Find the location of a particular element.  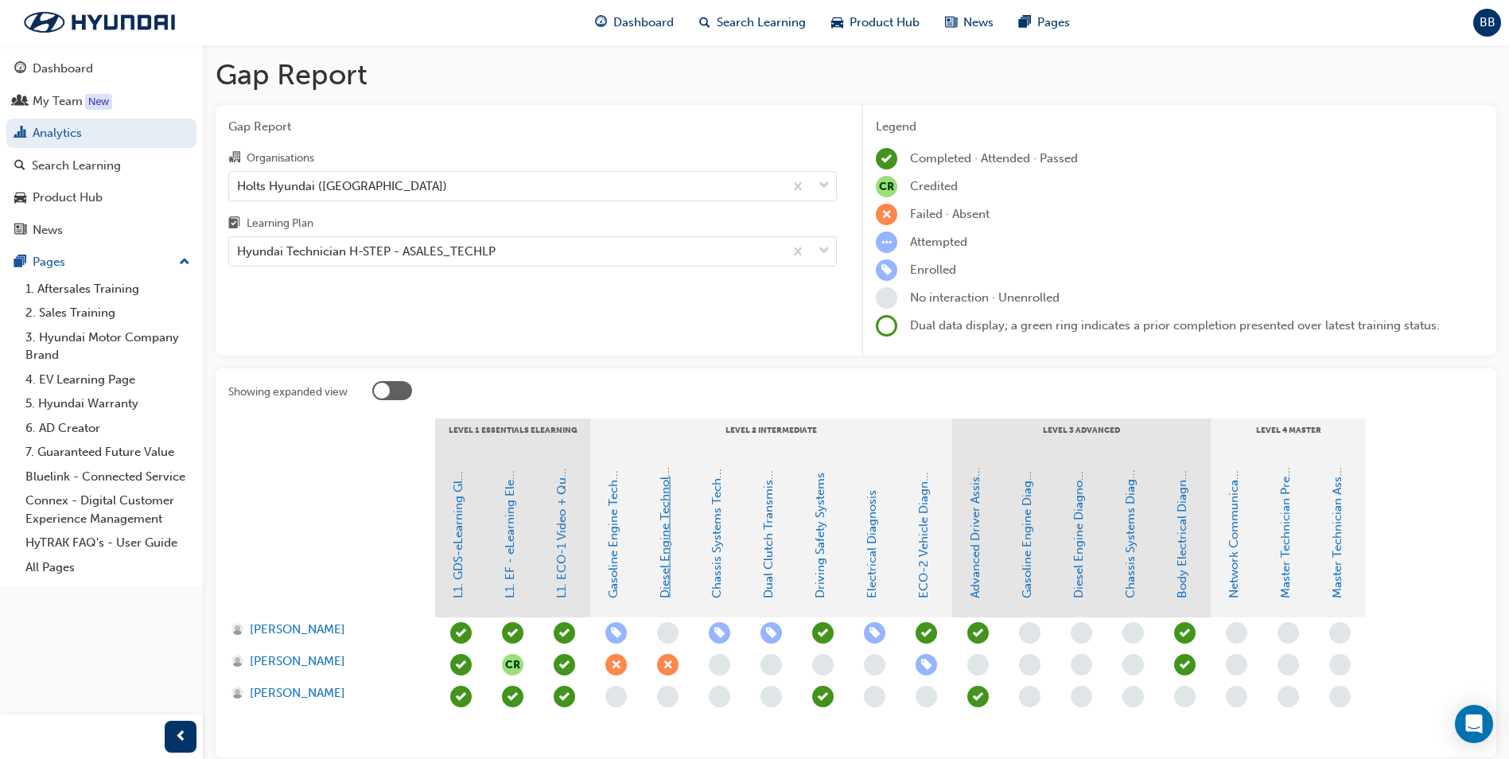

span: Completed · Attended · Passed is located at coordinates (994, 158).